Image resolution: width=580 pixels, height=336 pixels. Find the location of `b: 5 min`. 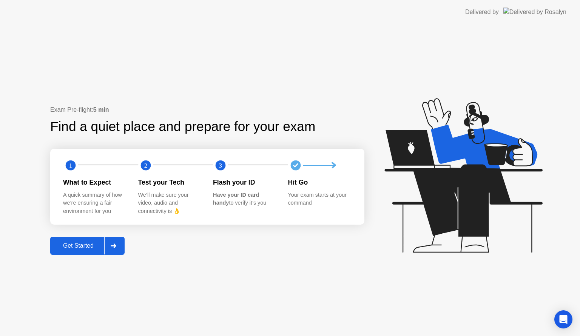

b: 5 min is located at coordinates (101, 109).